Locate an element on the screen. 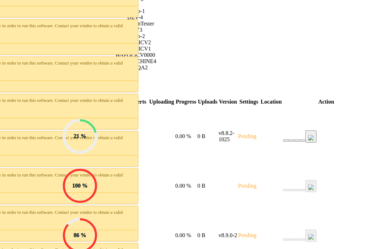 The width and height of the screenshot is (370, 249). span: 86 % is located at coordinates (80, 235).